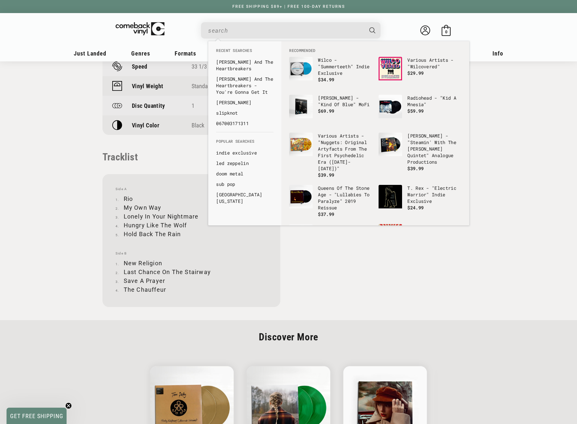  What do you see at coordinates (331, 201) in the screenshot?
I see `li: default_products: Queens Of The Stone Age - "Lullabies To Paralyze" 2019 Reissue` at bounding box center [331, 201].